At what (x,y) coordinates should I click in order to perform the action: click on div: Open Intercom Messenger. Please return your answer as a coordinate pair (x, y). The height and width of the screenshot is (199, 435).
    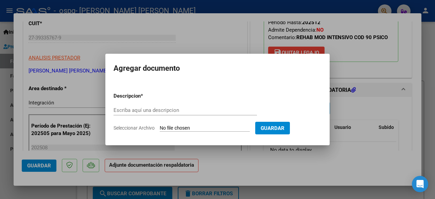
    Looking at the image, I should click on (420, 184).